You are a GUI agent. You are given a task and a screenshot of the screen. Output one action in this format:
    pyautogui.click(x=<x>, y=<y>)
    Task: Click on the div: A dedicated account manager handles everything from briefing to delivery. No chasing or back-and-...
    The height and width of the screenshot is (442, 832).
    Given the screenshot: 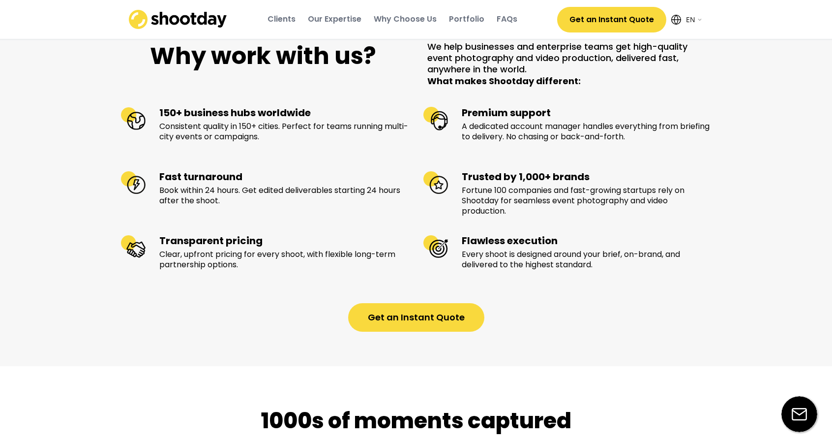 What is the action you would take?
    pyautogui.click(x=586, y=132)
    